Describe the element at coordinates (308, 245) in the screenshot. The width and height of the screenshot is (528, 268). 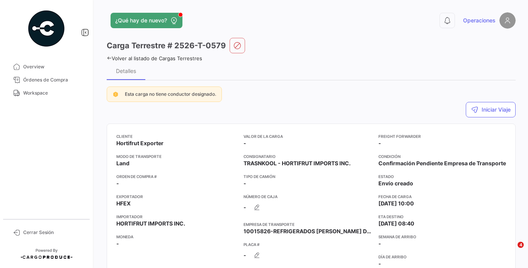
I see `app-card-info-title: Placa #` at that location.